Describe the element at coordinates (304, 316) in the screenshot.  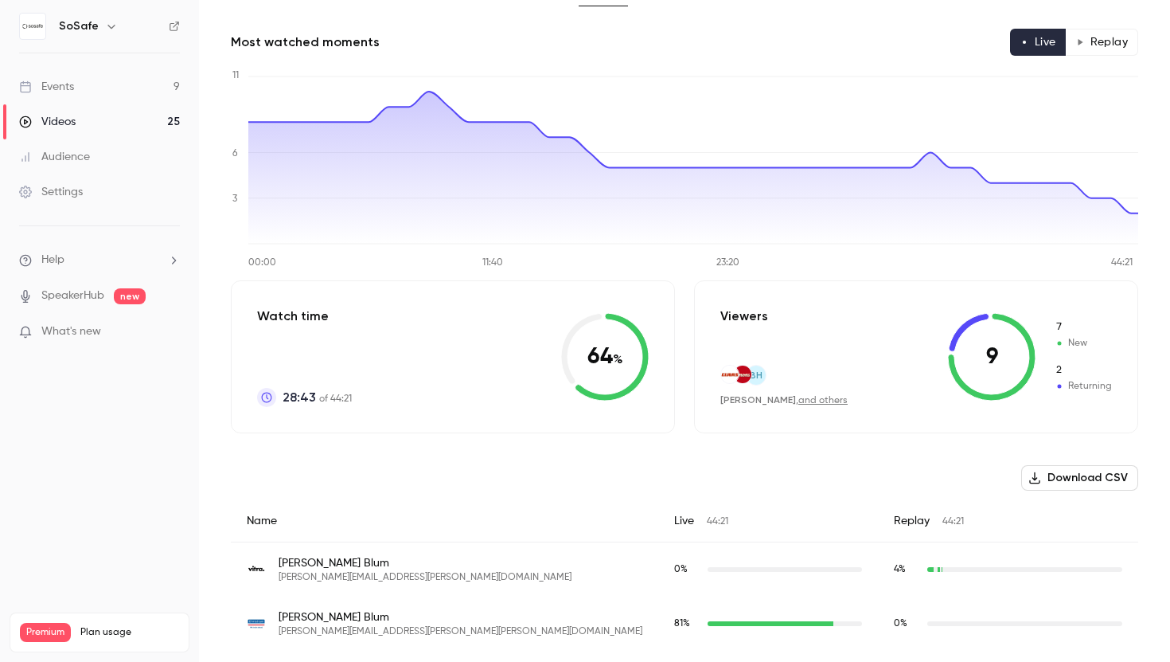
I see `p: Watch time` at that location.